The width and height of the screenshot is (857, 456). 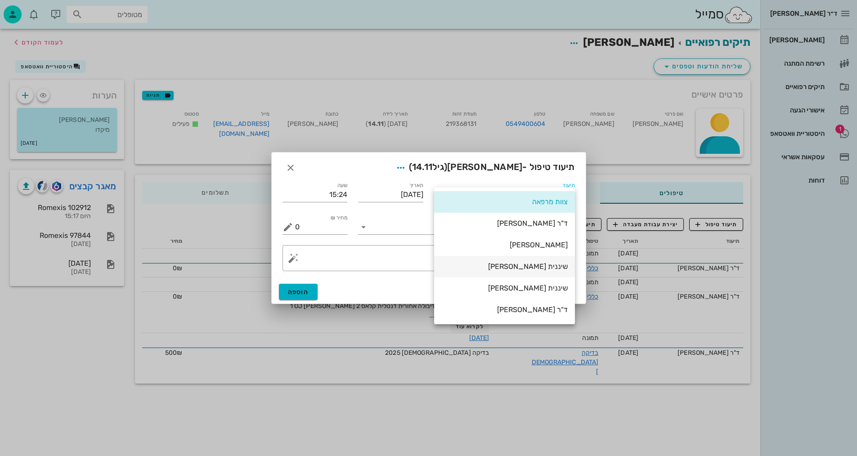 What do you see at coordinates (288, 227) in the screenshot?
I see `button: מחיר ₪ appended action` at bounding box center [288, 227].